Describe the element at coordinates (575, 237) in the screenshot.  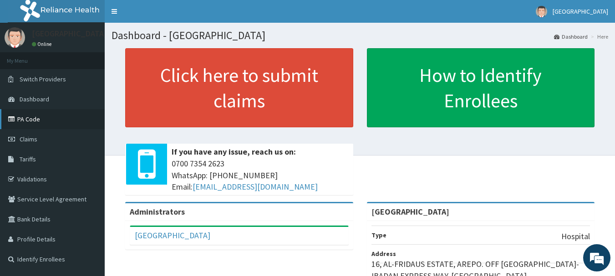
I see `p: Hospital` at that location.